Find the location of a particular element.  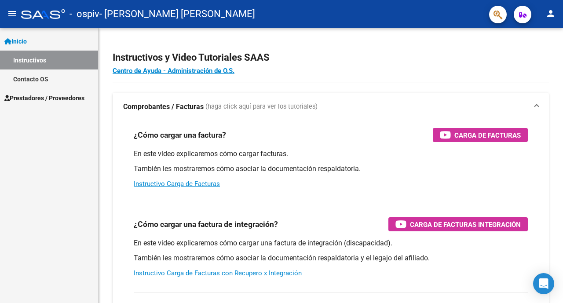

p: También les mostraremos cómo asociar la documentación respaldatoria. is located at coordinates (331, 169).